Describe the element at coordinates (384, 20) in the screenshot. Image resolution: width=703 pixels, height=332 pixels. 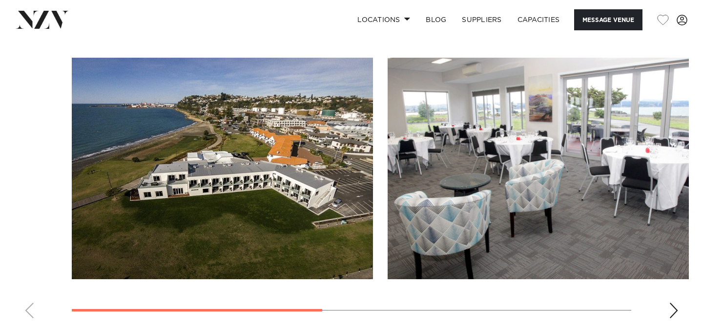
I see `a: Locations` at that location.